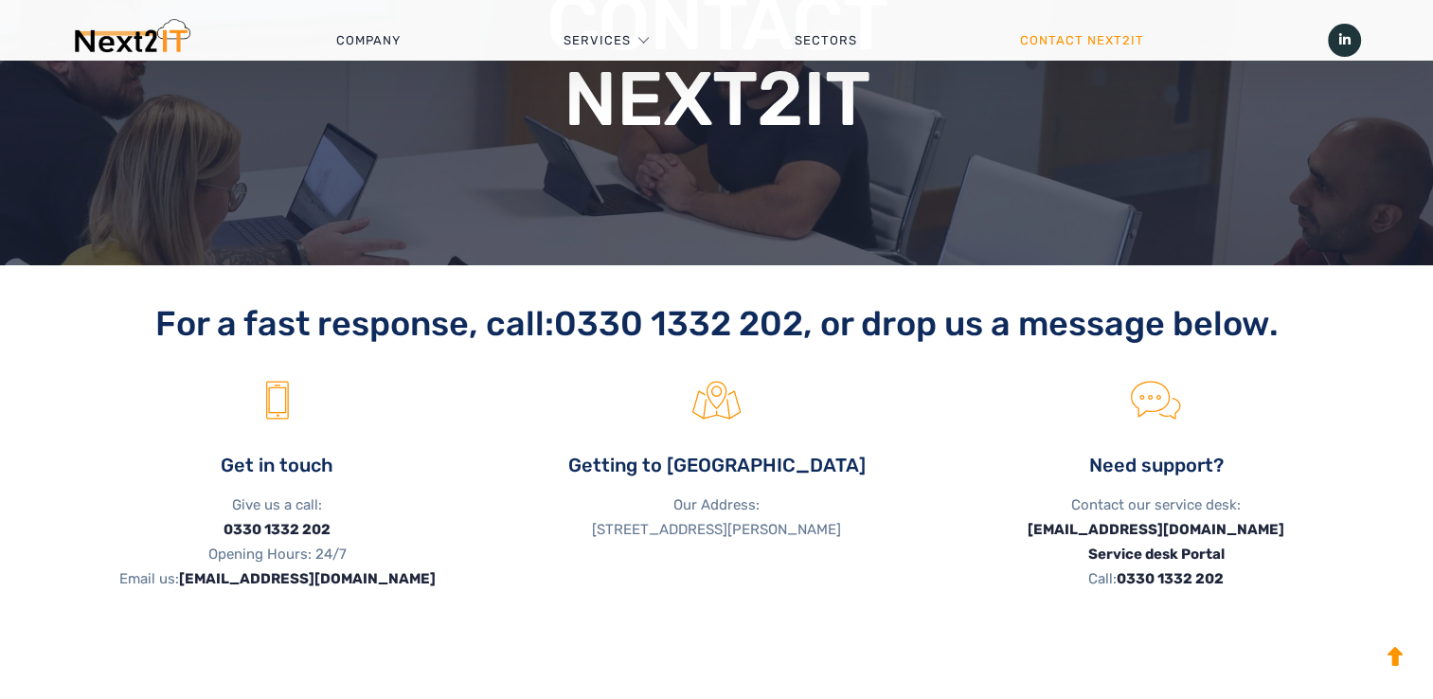 This screenshot has height=699, width=1433. Describe the element at coordinates (1155, 542) in the screenshot. I see `p: Contact our service desk: Call:` at that location.